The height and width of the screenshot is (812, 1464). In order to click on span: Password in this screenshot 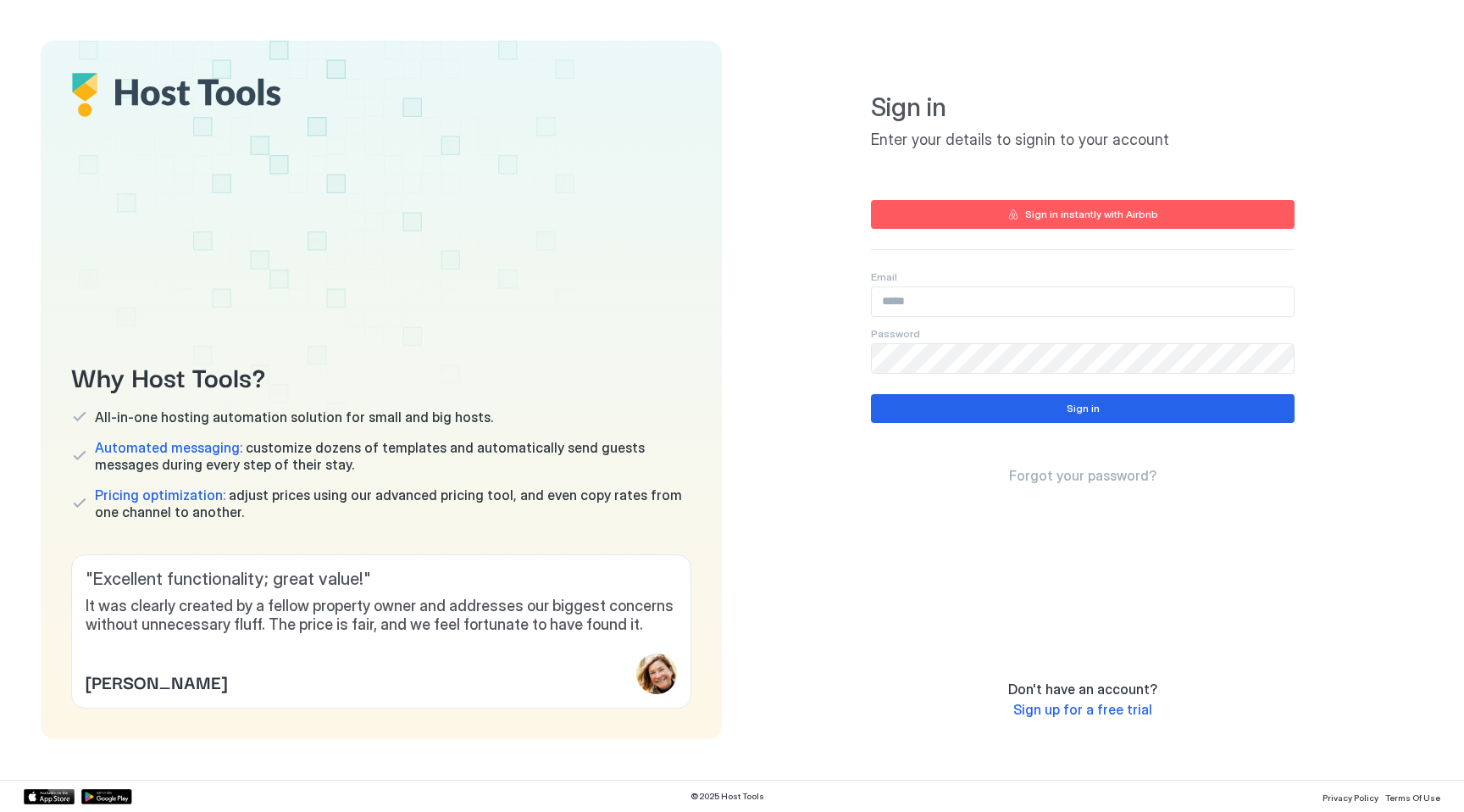, I will do `click(896, 333)`.